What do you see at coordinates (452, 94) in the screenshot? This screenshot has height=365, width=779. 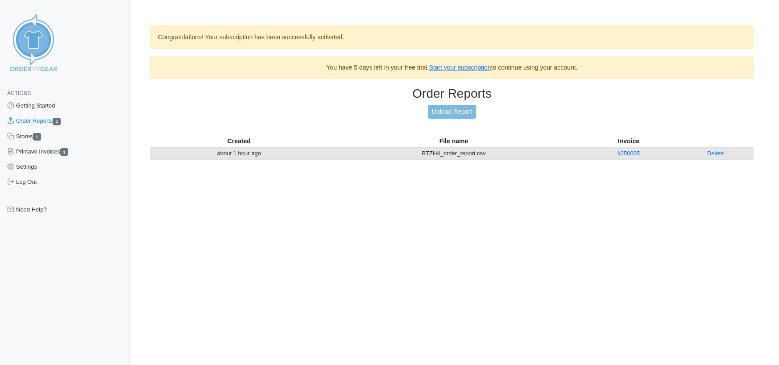 I see `h3: Order Reports` at bounding box center [452, 94].